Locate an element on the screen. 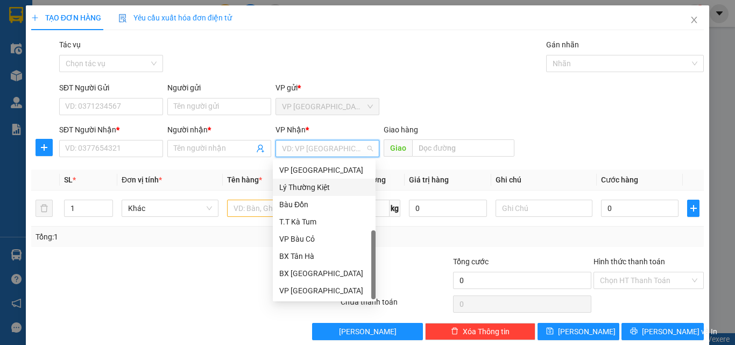 This screenshot has height=345, width=735. button: delete is located at coordinates (44, 208).